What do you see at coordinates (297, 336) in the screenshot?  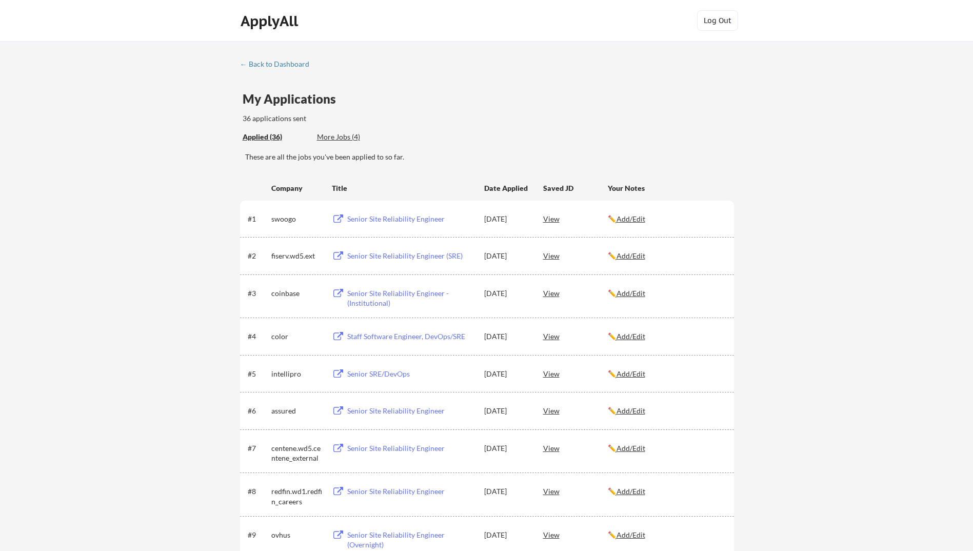 I see `div: color` at bounding box center [297, 336].